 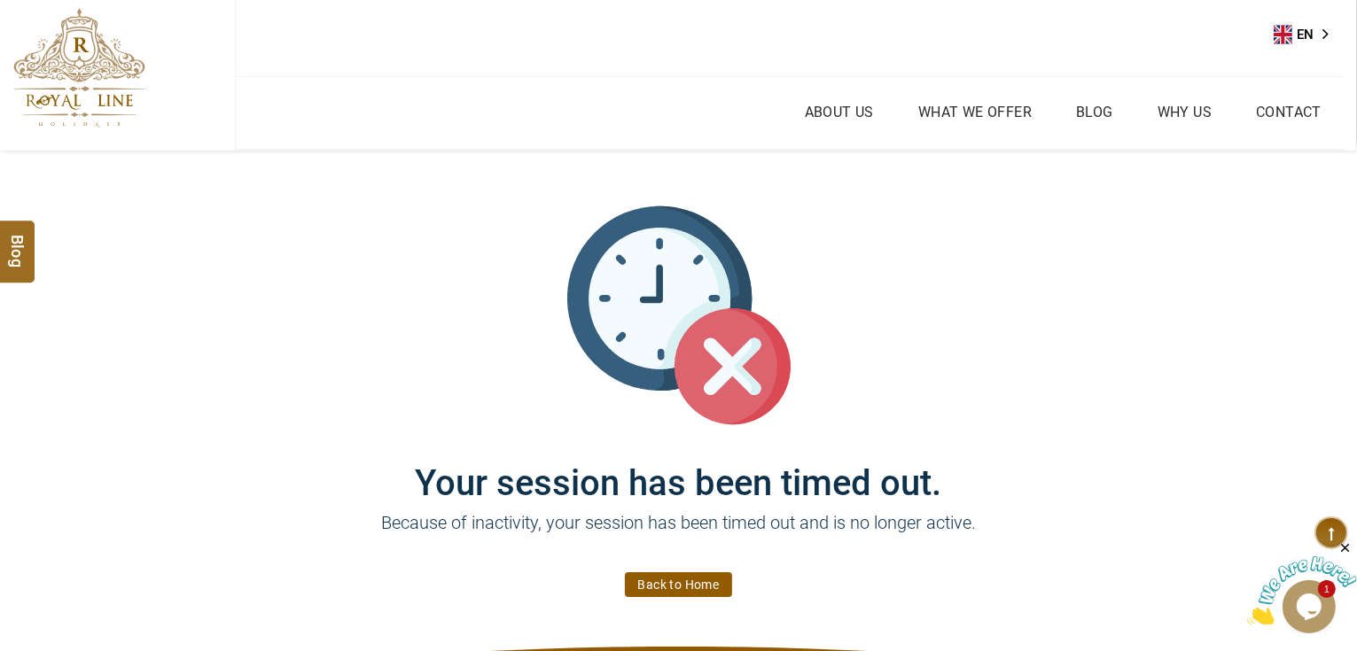 I want to click on a: Blog, so click(x=1094, y=112).